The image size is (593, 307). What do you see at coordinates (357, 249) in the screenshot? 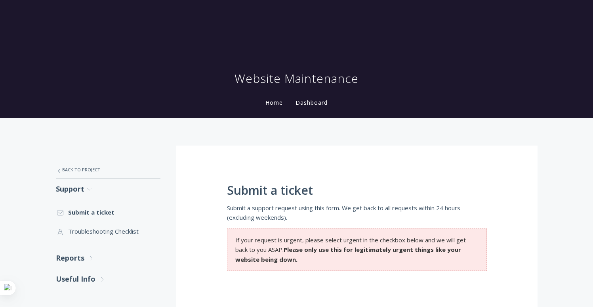
I see `section: If your request is urgent, please select urgent in the checkbox below and we will get back to you...` at bounding box center [357, 249].